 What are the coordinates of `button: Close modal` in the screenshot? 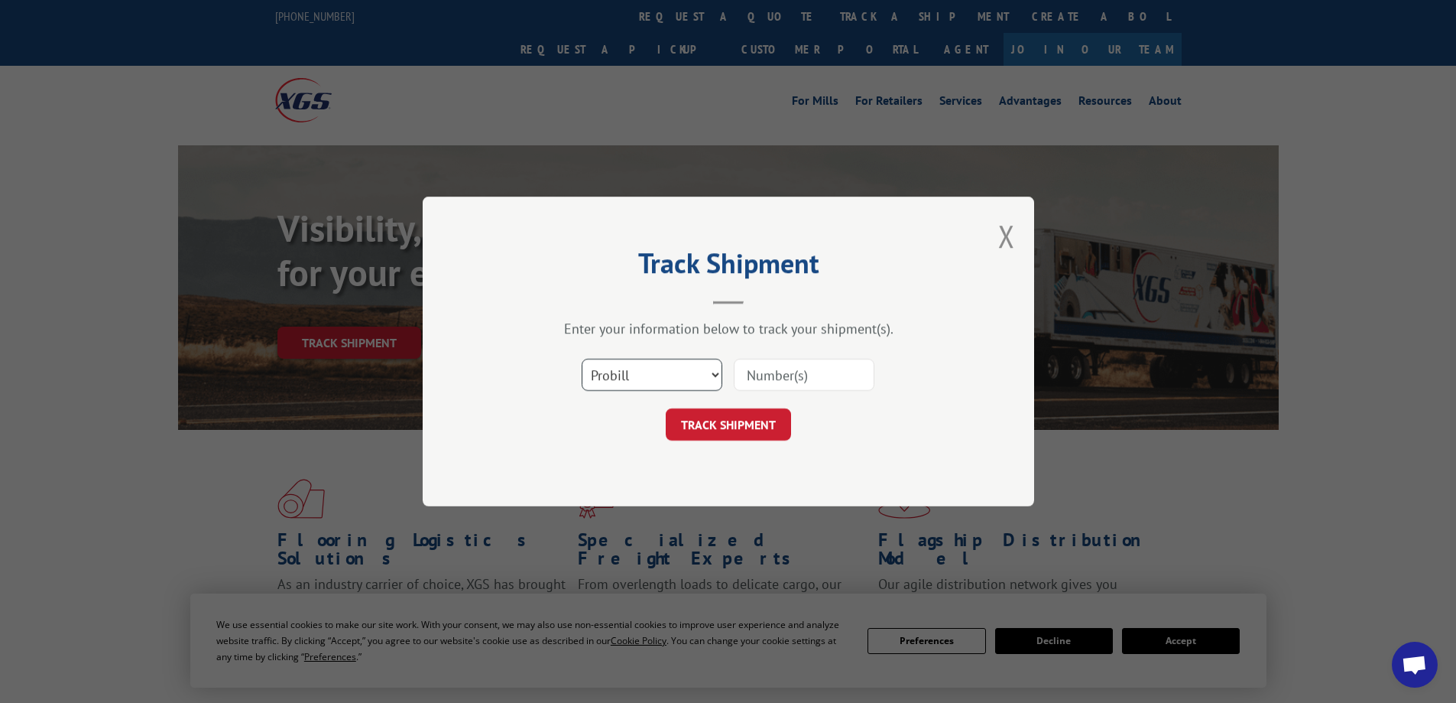 It's located at (1007, 235).